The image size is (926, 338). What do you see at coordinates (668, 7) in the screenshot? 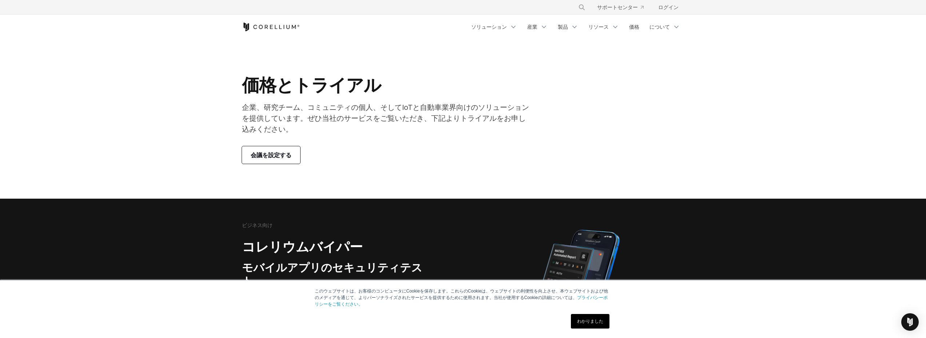
I see `font: ログイン` at bounding box center [668, 7].